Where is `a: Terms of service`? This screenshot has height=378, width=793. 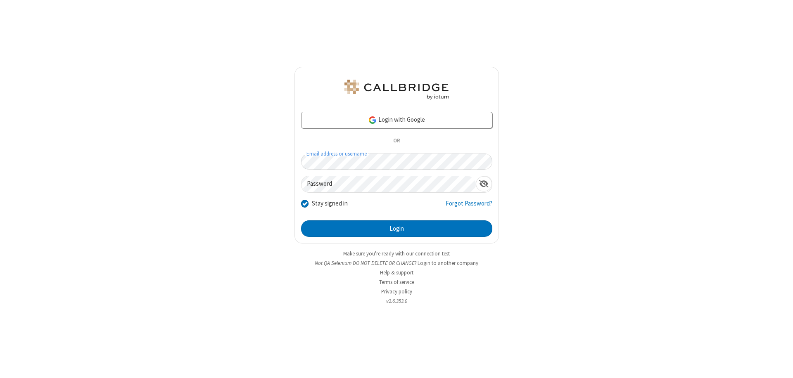
a: Terms of service is located at coordinates (396, 282).